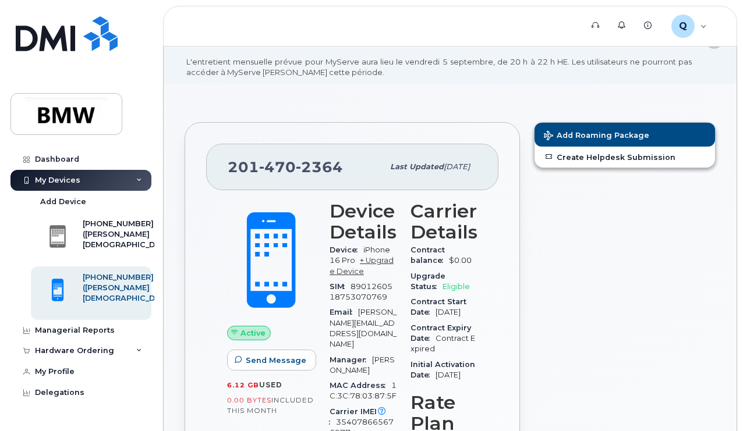 The width and height of the screenshot is (743, 431). What do you see at coordinates (596, 136) in the screenshot?
I see `span: Add Roaming Package` at bounding box center [596, 136].